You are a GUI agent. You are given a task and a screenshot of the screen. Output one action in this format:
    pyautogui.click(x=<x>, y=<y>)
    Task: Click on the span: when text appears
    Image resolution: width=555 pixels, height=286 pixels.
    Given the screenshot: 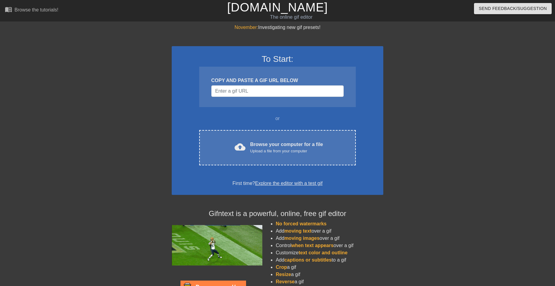 What is the action you would take?
    pyautogui.click(x=312, y=246)
    